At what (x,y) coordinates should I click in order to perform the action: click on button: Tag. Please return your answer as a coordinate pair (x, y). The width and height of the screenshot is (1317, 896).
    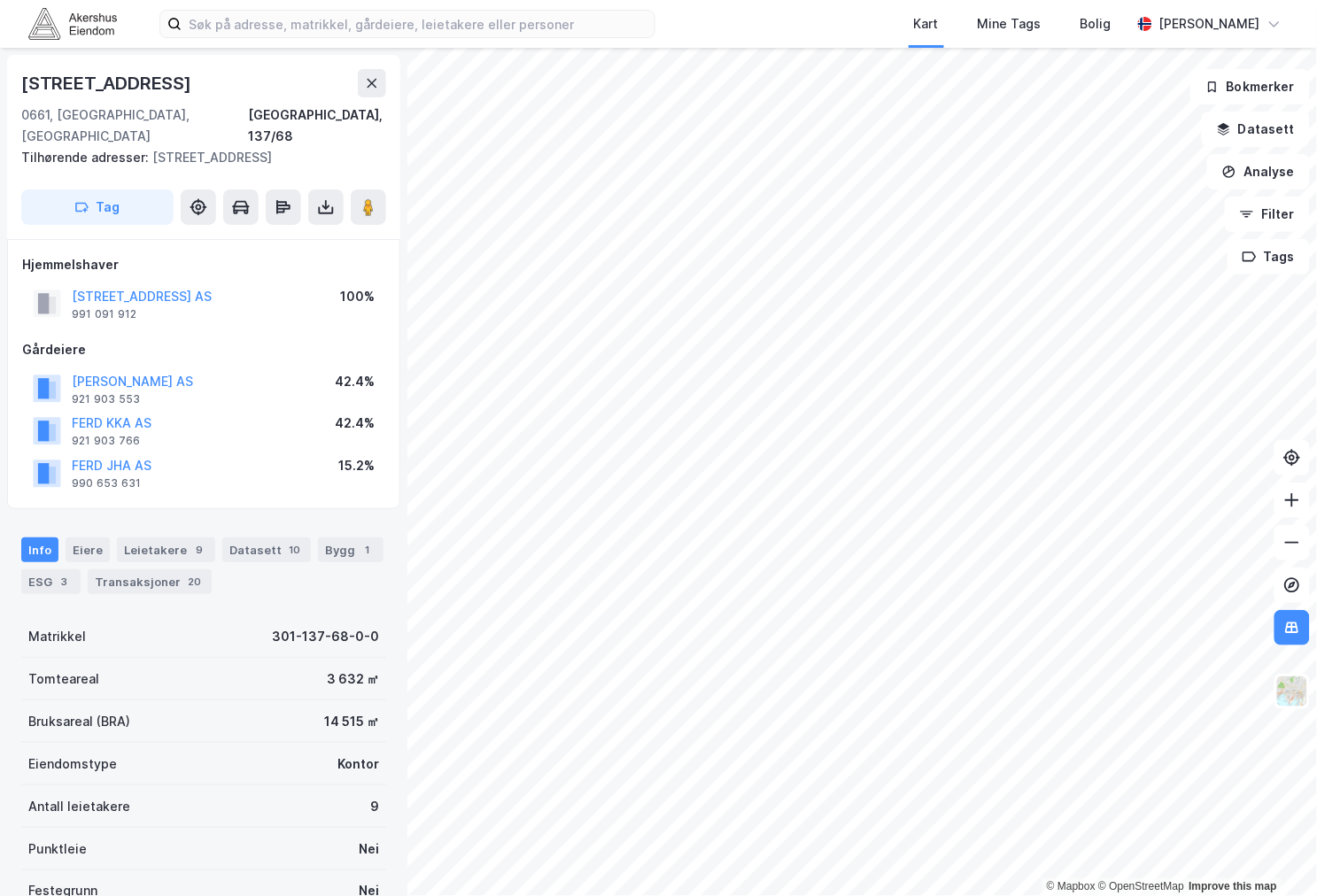
    Looking at the image, I should click on (98, 207).